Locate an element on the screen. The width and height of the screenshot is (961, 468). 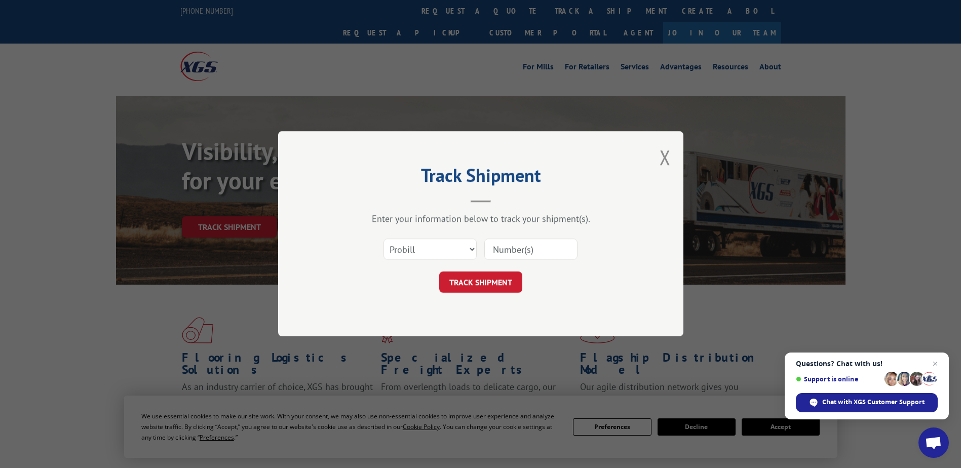
div: Enter your information below to track your shipment(s). is located at coordinates (481, 219).